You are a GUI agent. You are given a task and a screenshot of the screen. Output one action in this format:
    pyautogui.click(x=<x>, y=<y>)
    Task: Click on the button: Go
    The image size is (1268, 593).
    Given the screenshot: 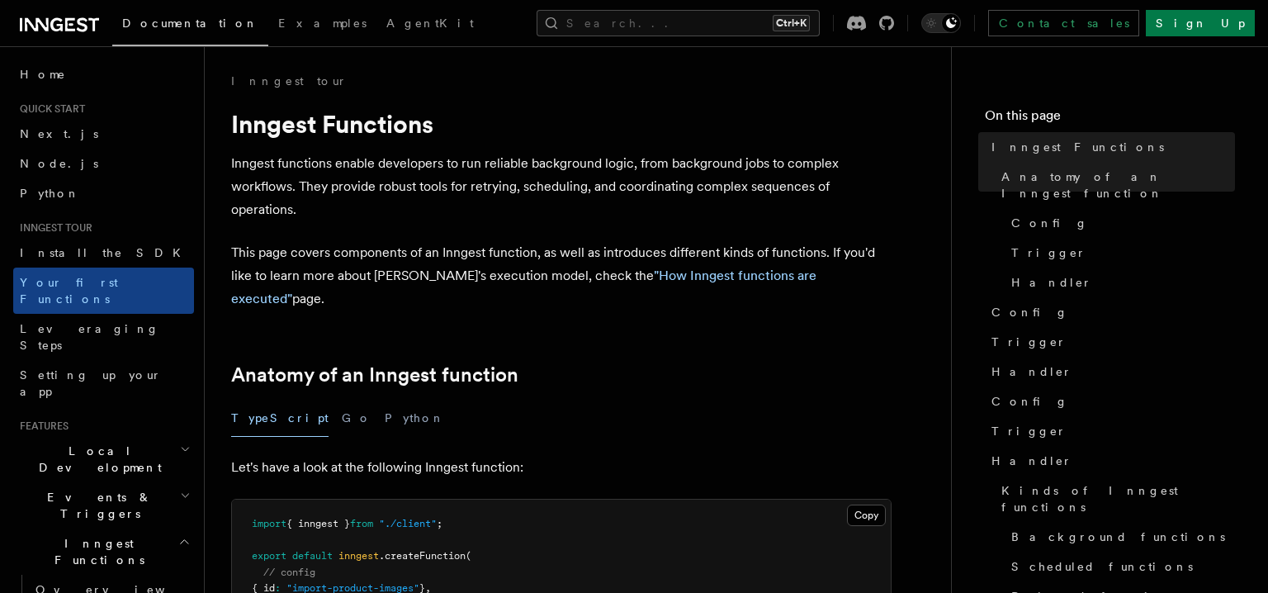 What is the action you would take?
    pyautogui.click(x=357, y=418)
    